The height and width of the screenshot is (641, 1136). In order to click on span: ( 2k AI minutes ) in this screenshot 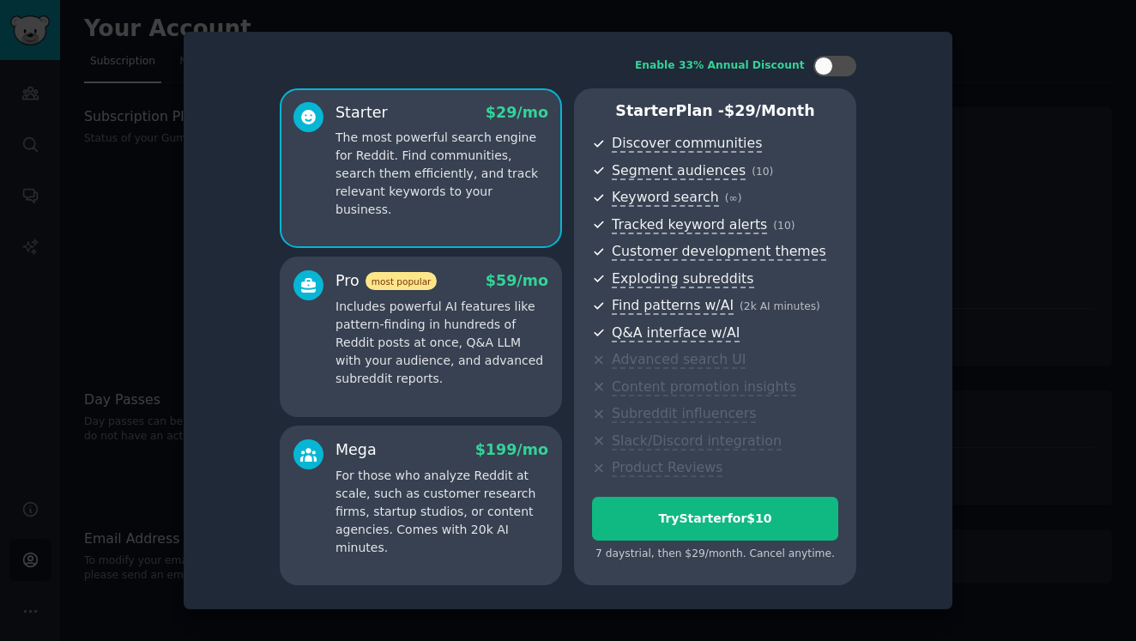, I will do `click(780, 306)`.